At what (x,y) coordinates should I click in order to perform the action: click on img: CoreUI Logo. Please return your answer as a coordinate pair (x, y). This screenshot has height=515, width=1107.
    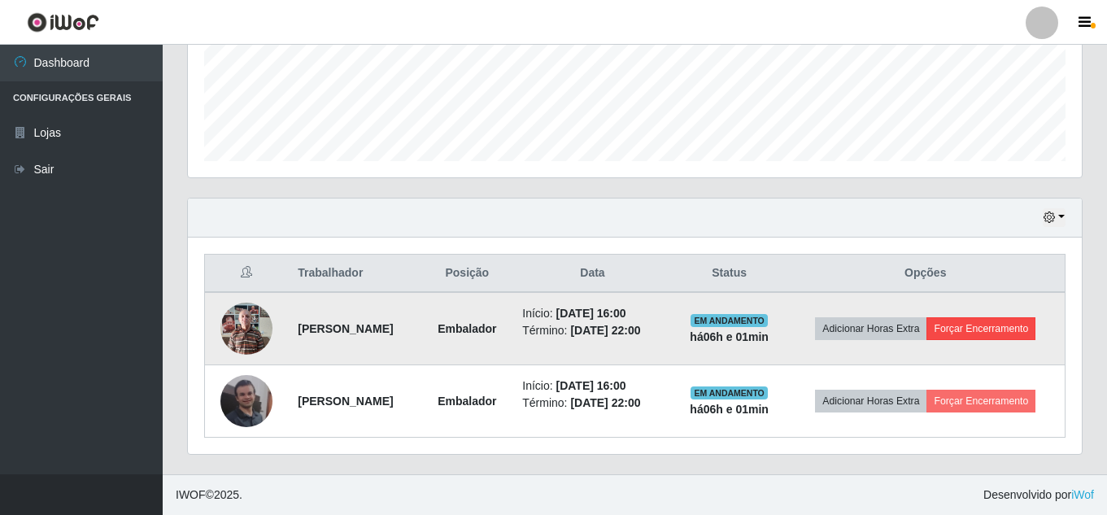
    Looking at the image, I should click on (63, 22).